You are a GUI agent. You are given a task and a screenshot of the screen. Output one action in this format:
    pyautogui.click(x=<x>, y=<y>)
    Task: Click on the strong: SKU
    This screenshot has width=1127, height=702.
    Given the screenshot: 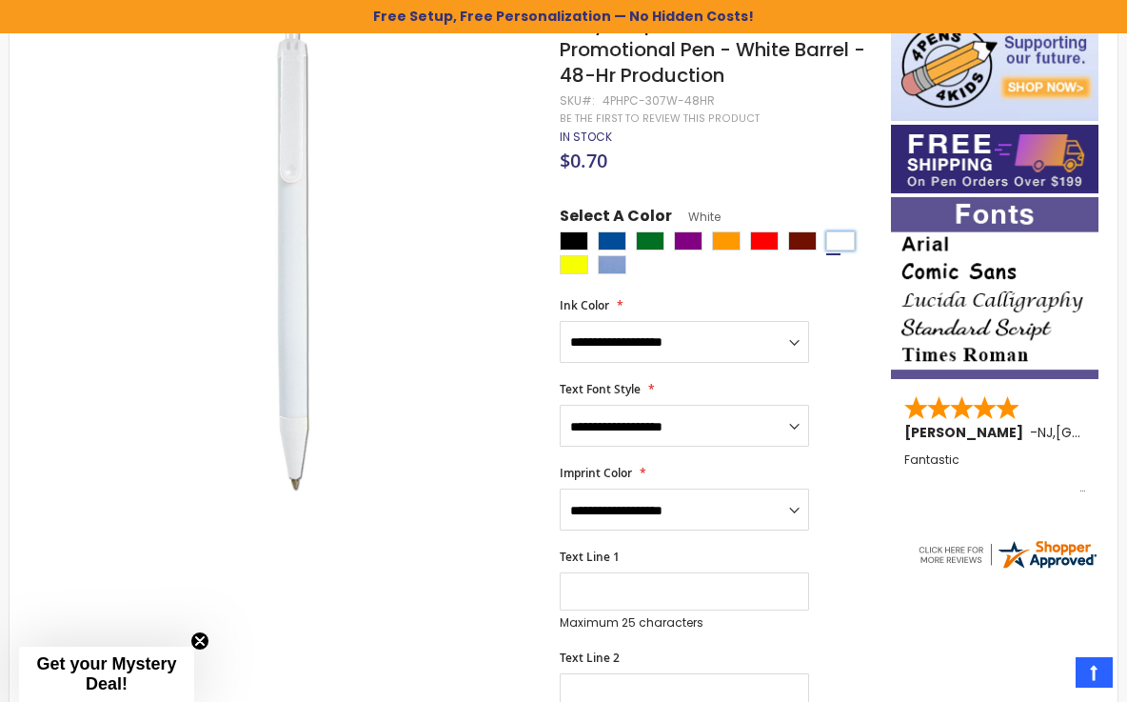 What is the action you would take?
    pyautogui.click(x=577, y=100)
    